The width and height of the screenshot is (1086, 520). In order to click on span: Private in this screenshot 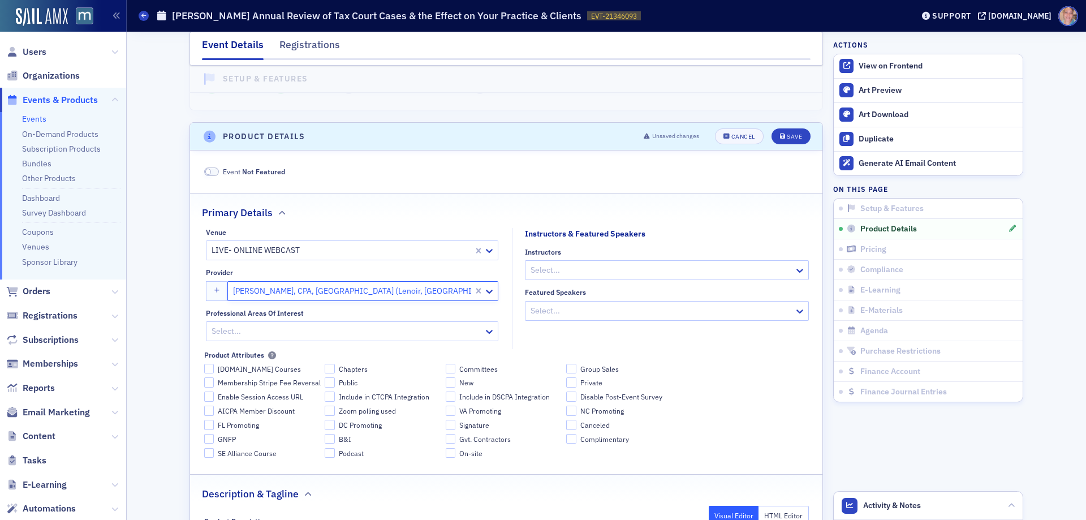, I will do `click(591, 382)`.